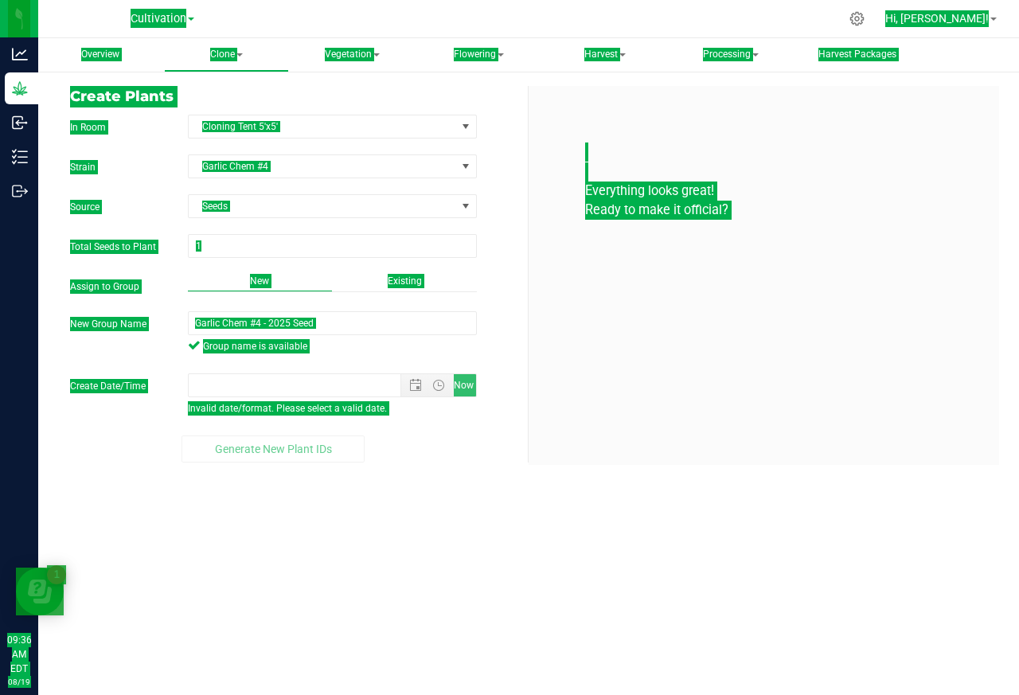 This screenshot has width=1019, height=695. Describe the element at coordinates (605, 55) in the screenshot. I see `a: Harvest` at that location.